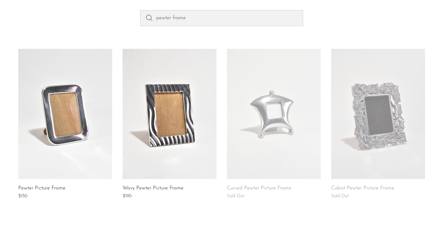 This screenshot has width=443, height=233. Describe the element at coordinates (42, 189) in the screenshot. I see `a: Pewter Picture Frame` at that location.